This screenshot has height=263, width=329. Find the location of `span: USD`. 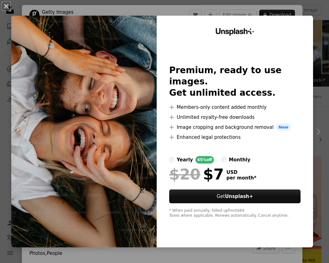

span: USD is located at coordinates (241, 172).